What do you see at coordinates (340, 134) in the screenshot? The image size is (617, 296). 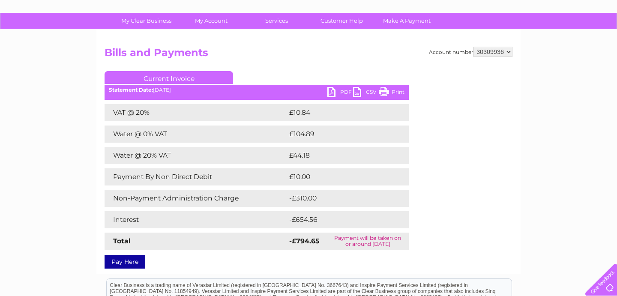 I see `td: £104.89` at bounding box center [340, 134].